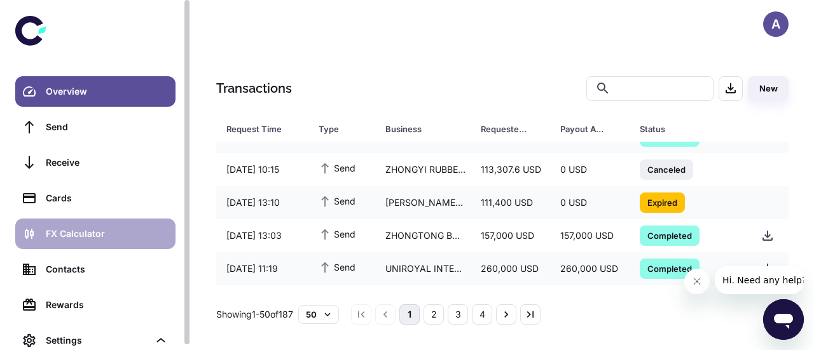  I want to click on nav: pagination navigation, so click(446, 315).